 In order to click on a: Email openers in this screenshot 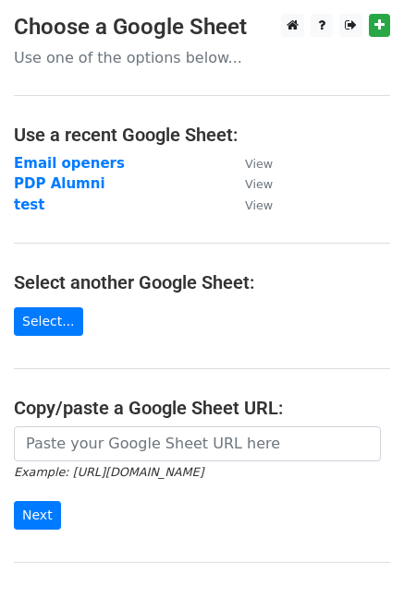, I will do `click(69, 163)`.